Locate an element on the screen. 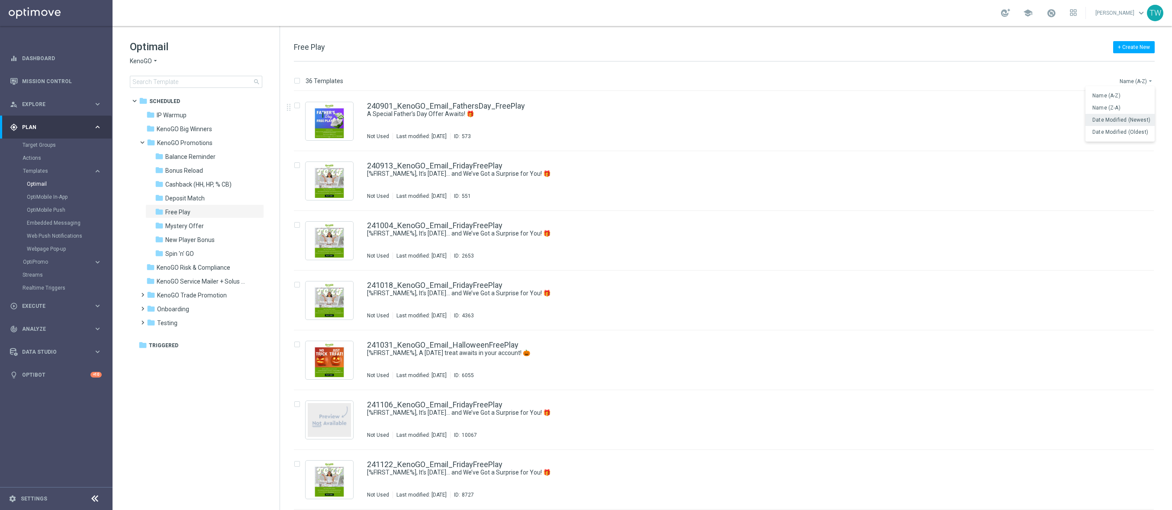 This screenshot has height=510, width=1172. div: 6055 is located at coordinates (468, 375).